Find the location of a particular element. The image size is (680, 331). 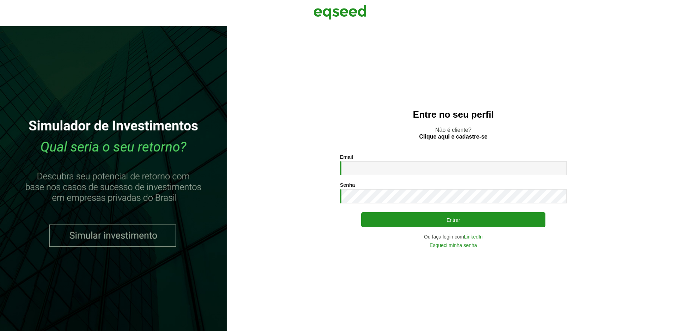

h2: Entre no seu perfil is located at coordinates (453, 114).